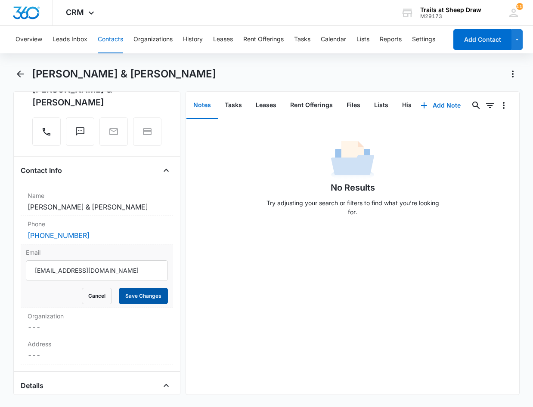 The image size is (533, 407). What do you see at coordinates (41, 170) in the screenshot?
I see `h4: Contact Info` at bounding box center [41, 170].